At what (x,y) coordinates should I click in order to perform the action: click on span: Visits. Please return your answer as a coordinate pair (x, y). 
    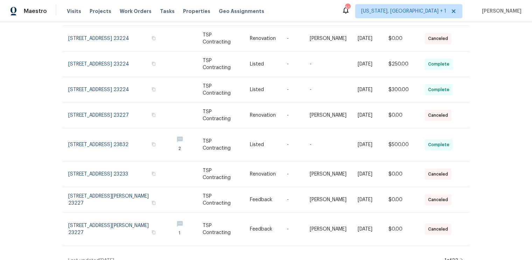
    Looking at the image, I should click on (74, 11).